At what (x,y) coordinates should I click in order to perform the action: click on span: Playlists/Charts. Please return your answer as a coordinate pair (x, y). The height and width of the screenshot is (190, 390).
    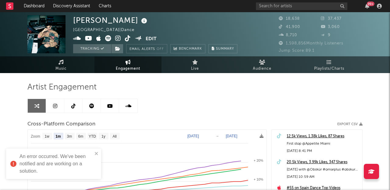
    Looking at the image, I should click on (329, 69).